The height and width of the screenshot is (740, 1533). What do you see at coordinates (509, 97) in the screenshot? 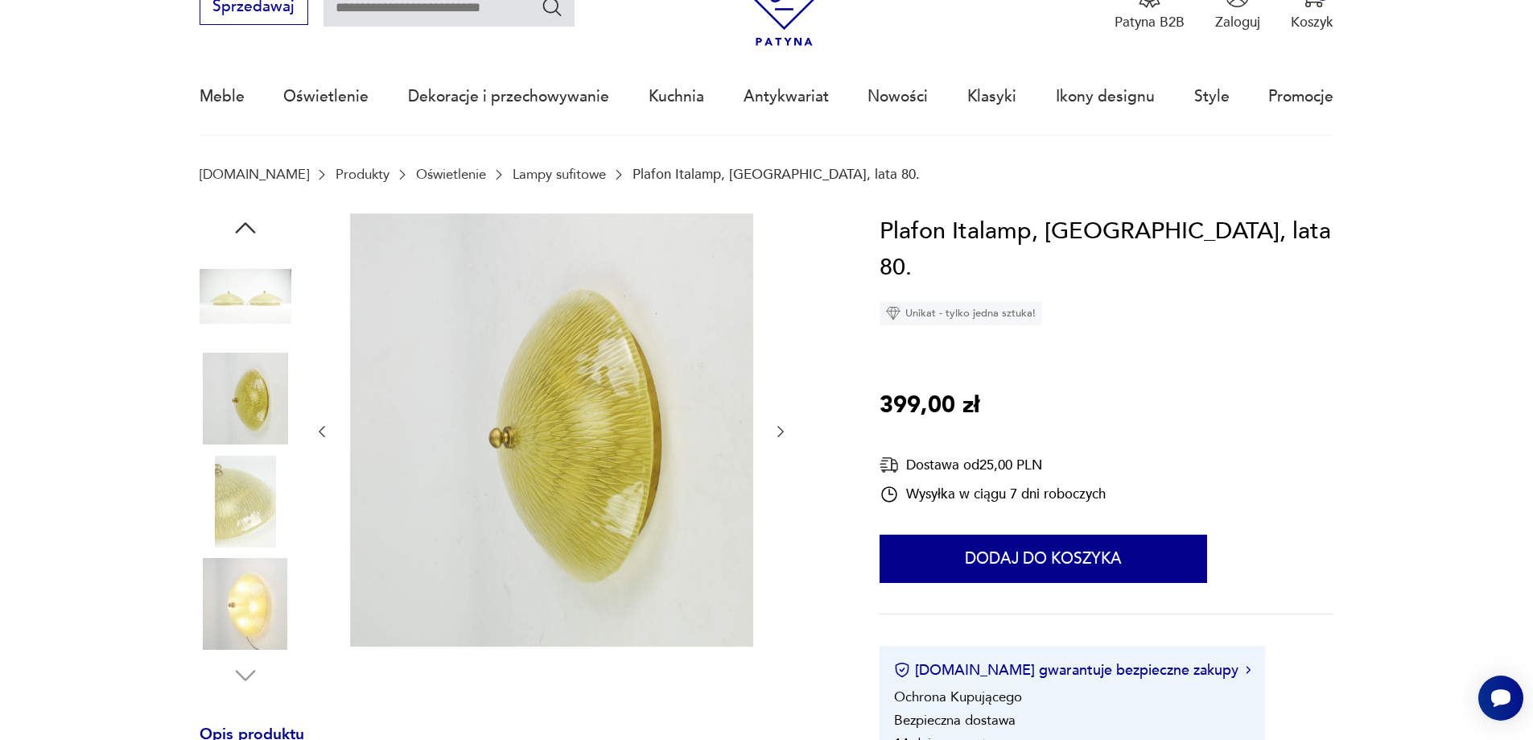
I see `a: Dekoracje i przechowywanie` at bounding box center [509, 97].